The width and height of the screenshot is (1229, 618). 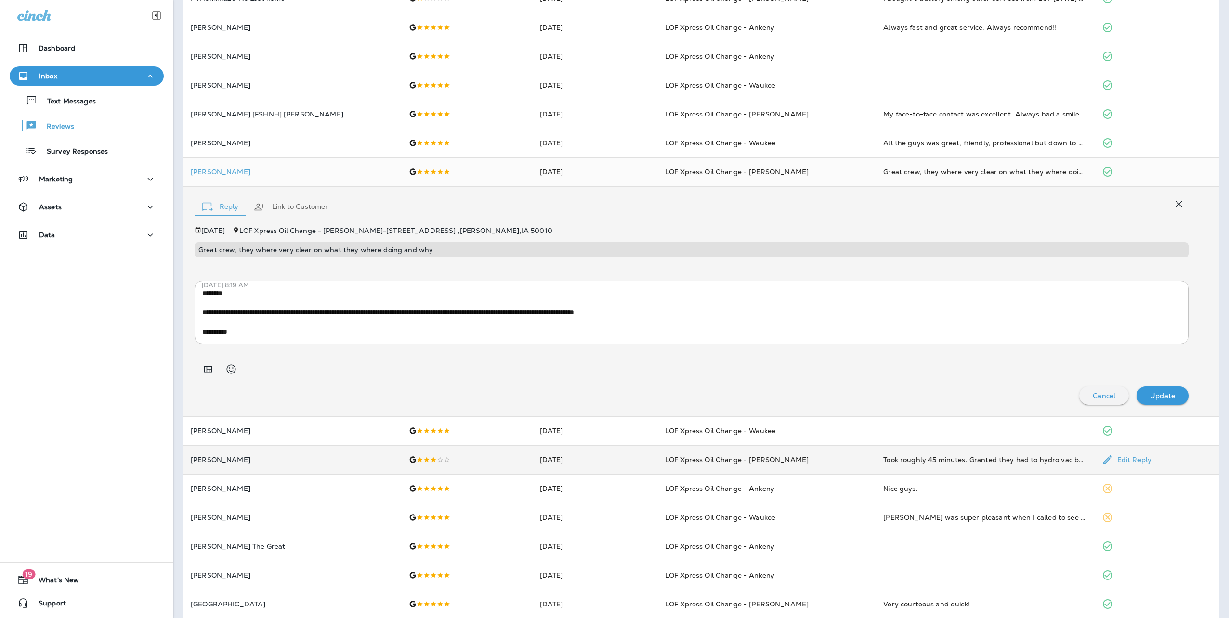 What do you see at coordinates (292, 172) in the screenshot?
I see `div: Click to view Customer Drawer` at bounding box center [292, 172].